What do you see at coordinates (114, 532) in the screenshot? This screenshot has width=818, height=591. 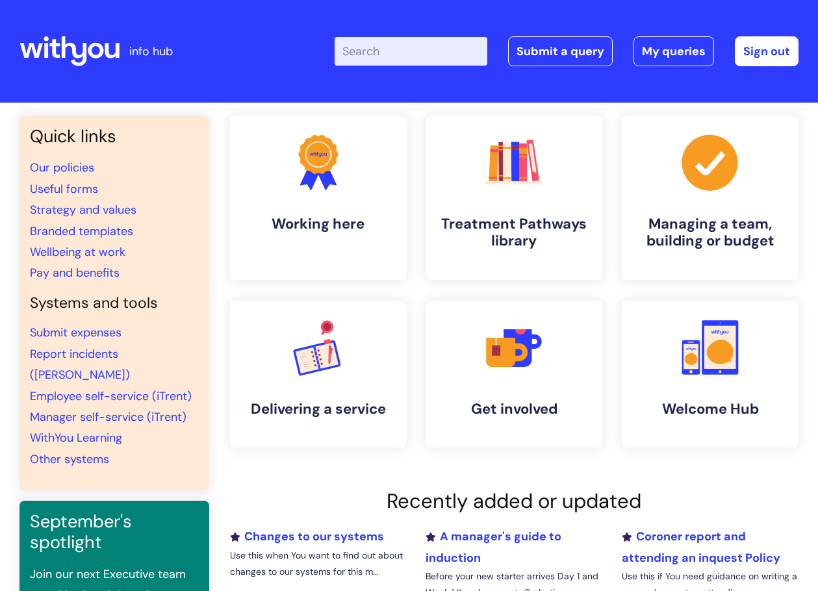 I see `h3: September's spotlight` at bounding box center [114, 532].